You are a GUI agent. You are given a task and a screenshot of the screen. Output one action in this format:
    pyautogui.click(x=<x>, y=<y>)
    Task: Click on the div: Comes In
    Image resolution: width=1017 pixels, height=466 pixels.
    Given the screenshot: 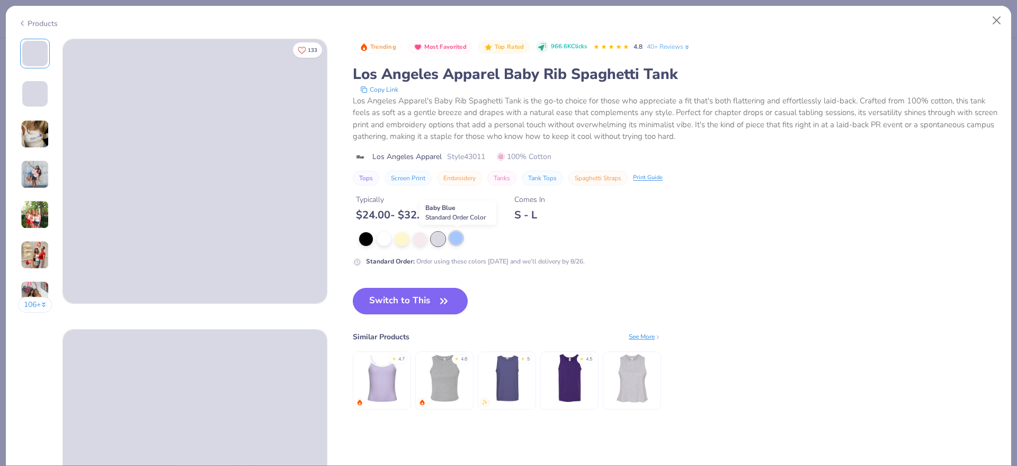 What is the action you would take?
    pyautogui.click(x=530, y=199)
    